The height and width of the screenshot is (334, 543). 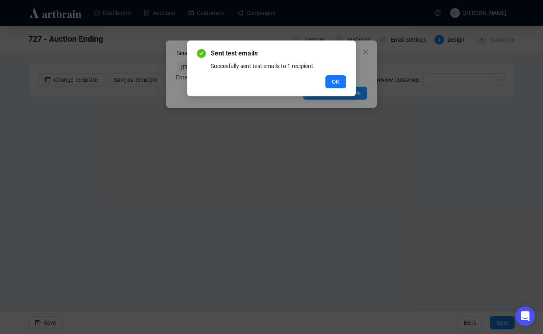 I want to click on span: OK, so click(x=335, y=82).